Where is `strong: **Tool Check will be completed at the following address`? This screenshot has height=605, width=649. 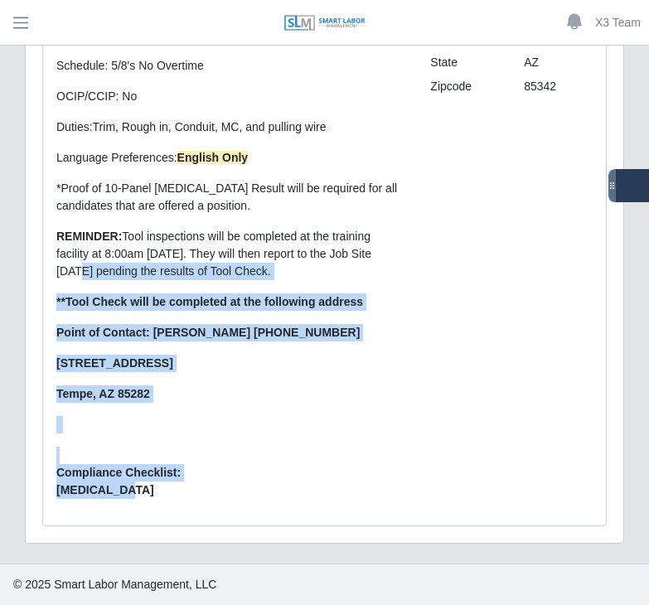 strong: **Tool Check will be completed at the following address is located at coordinates (210, 302).